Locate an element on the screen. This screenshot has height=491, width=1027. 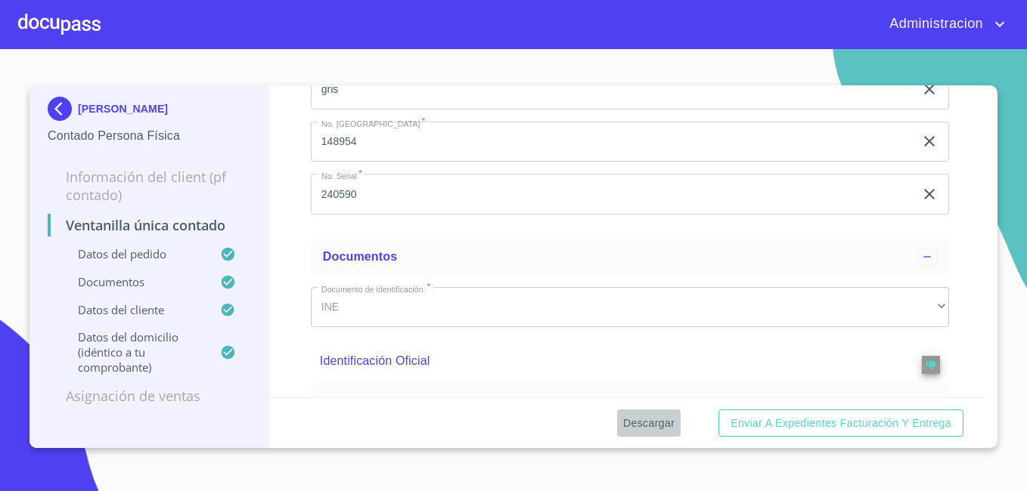
p: Datos del cliente is located at coordinates (134, 310).